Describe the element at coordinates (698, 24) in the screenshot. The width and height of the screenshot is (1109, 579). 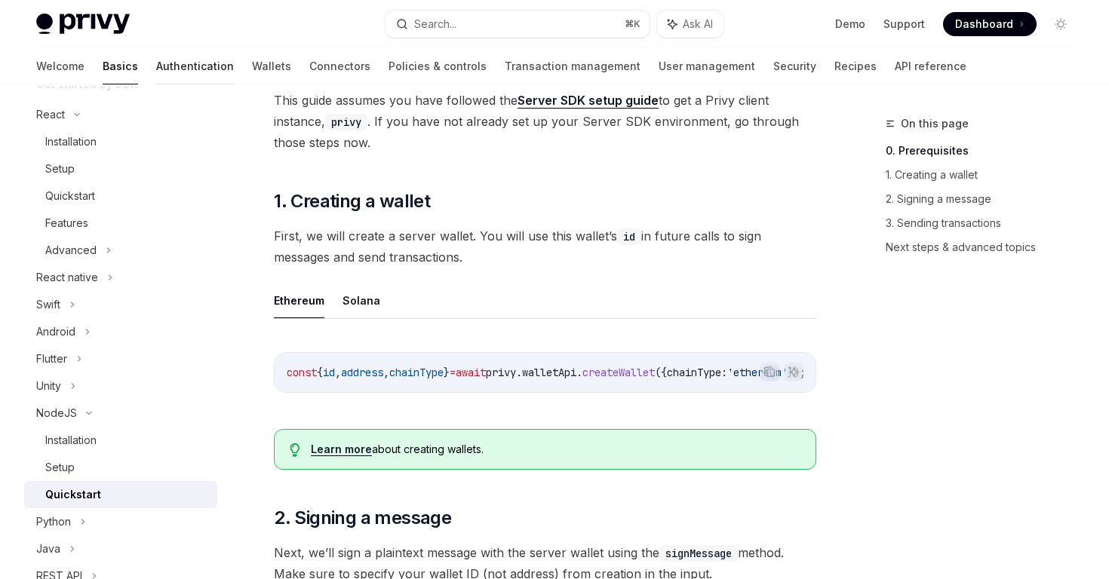
I see `span: Ask AI` at that location.